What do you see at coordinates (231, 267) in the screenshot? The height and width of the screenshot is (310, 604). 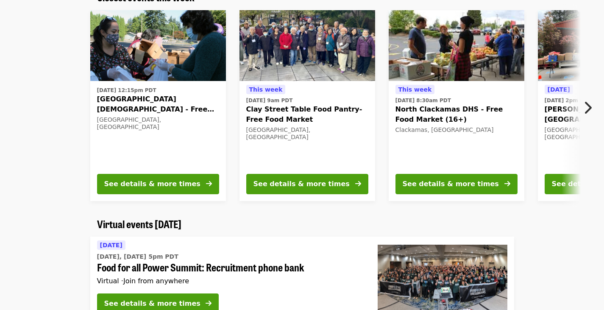 I see `span: Food for all Power Summit: Recruitment phone bank` at bounding box center [231, 267].